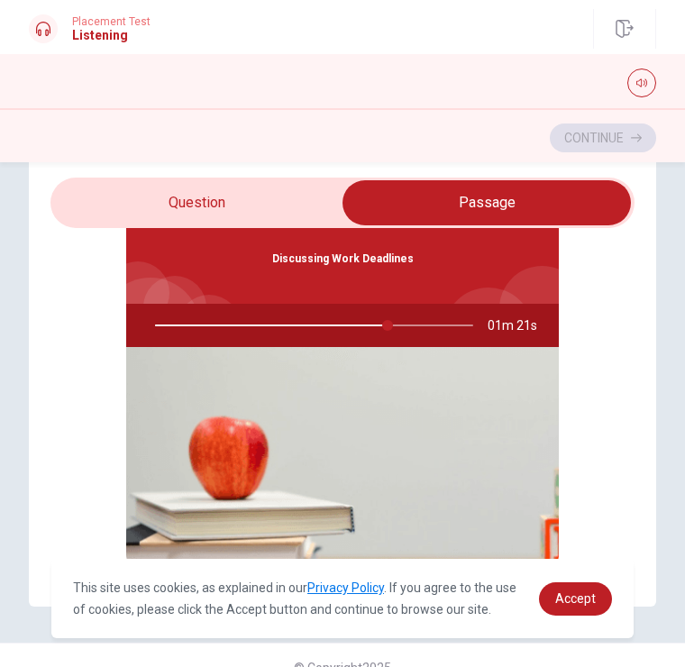 Image resolution: width=685 pixels, height=667 pixels. What do you see at coordinates (575, 598) in the screenshot?
I see `a: dismiss cookie message` at bounding box center [575, 598].